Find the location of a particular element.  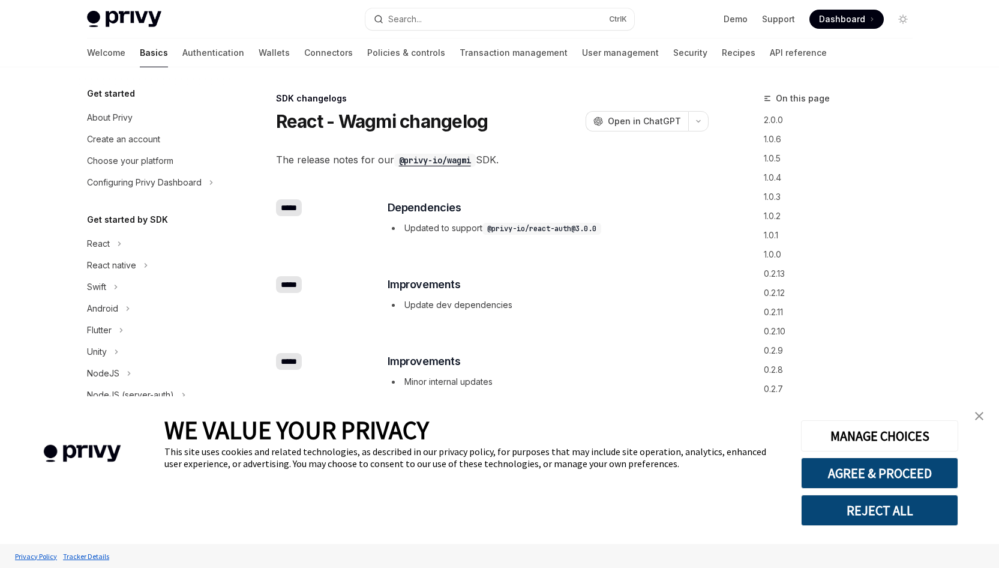

div: Unity is located at coordinates (97, 352).